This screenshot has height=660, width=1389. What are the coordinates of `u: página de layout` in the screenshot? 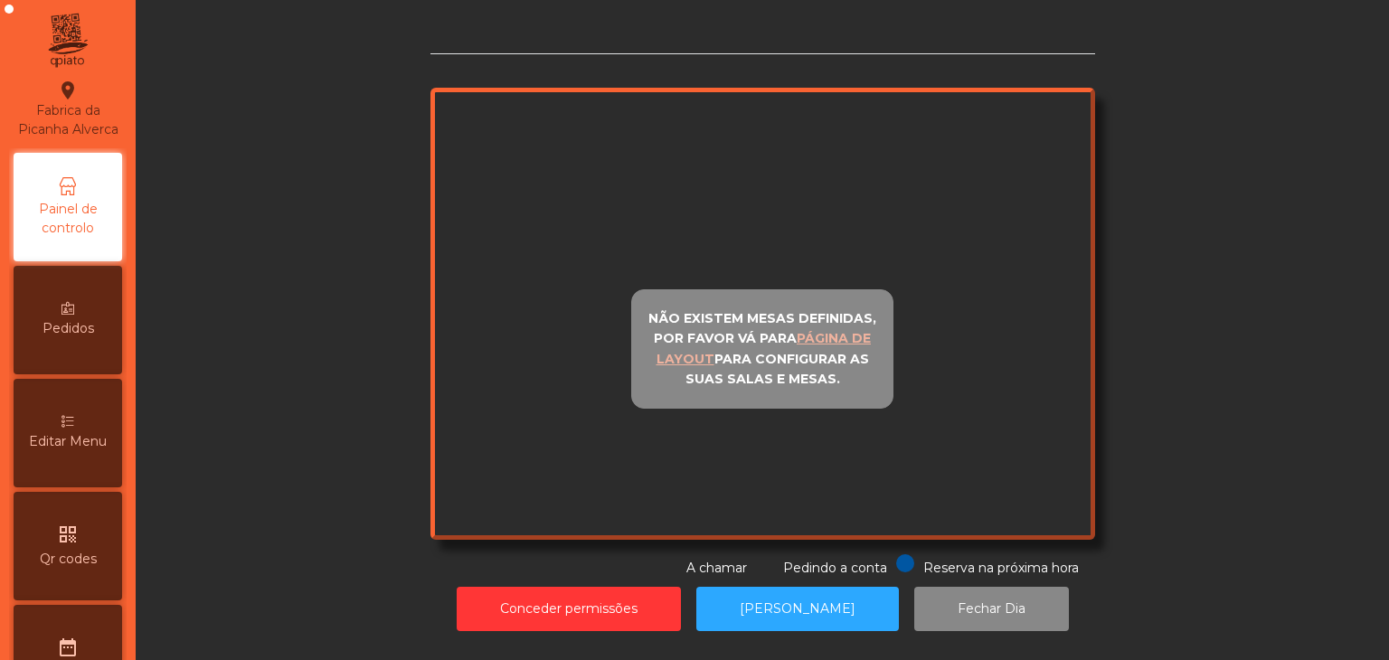 It's located at (764, 348).